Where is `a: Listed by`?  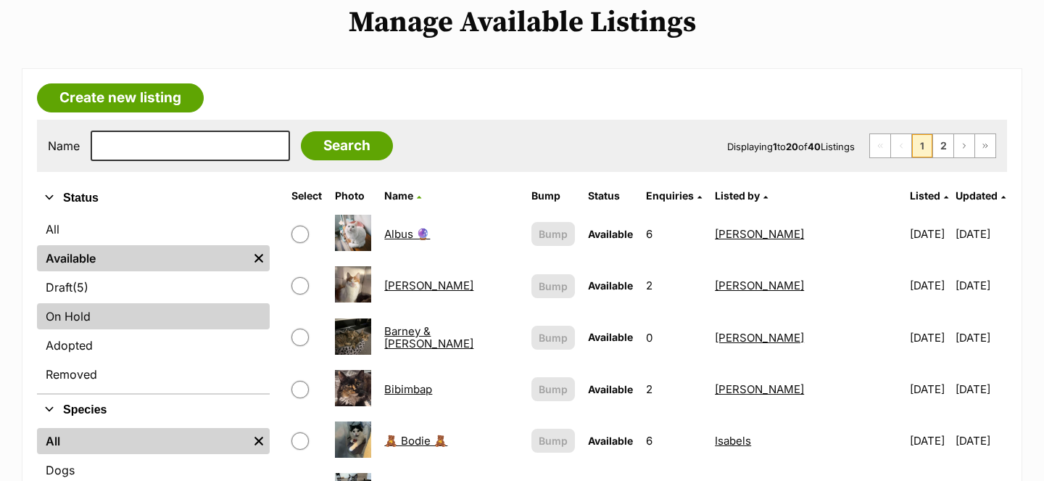
a: Listed by is located at coordinates (741, 195).